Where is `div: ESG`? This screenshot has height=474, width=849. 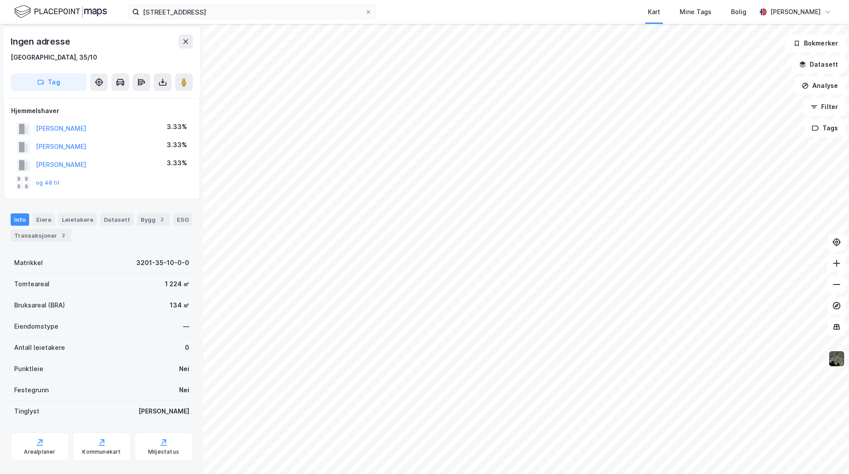 div: ESG is located at coordinates (183, 220).